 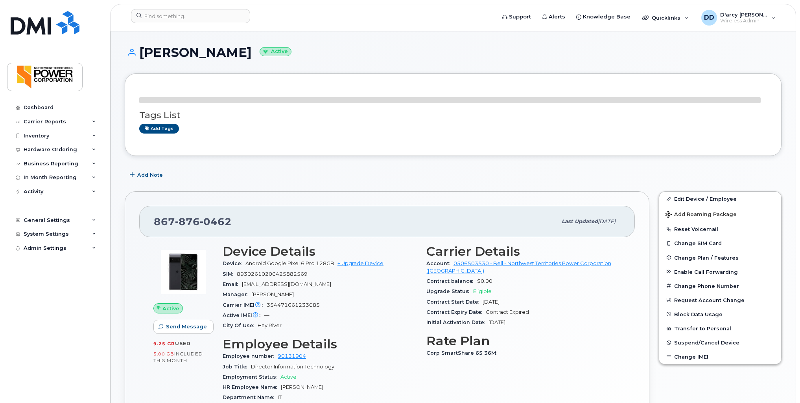 What do you see at coordinates (360, 263) in the screenshot?
I see `a: + Upgrade Device` at bounding box center [360, 263].